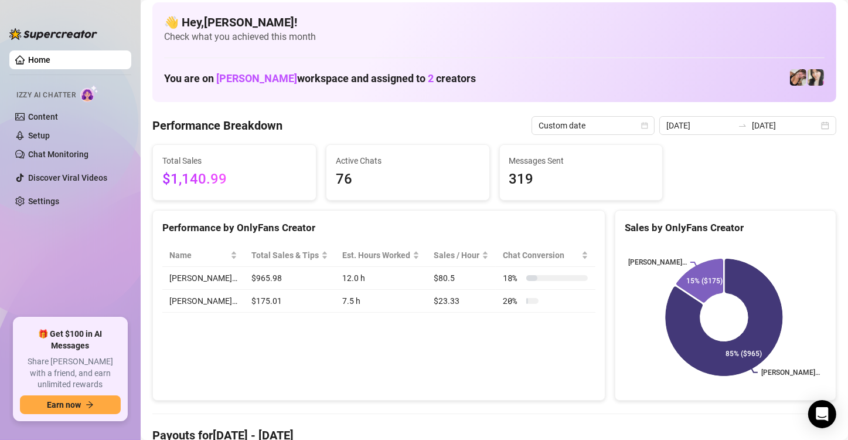 This screenshot has height=440, width=848. Describe the element at coordinates (285, 255) in the screenshot. I see `span: Total Sales & Tips` at that location.